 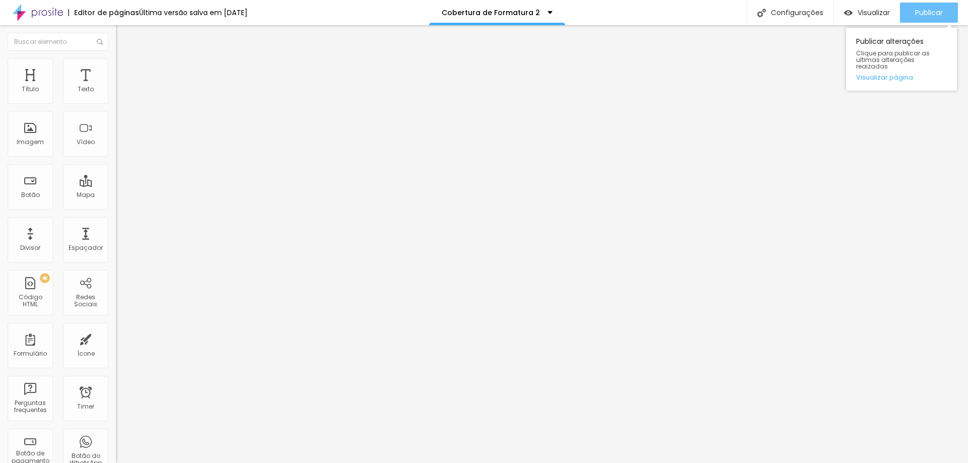 What do you see at coordinates (85, 301) in the screenshot?
I see `div: Redes Sociais` at bounding box center [85, 301].